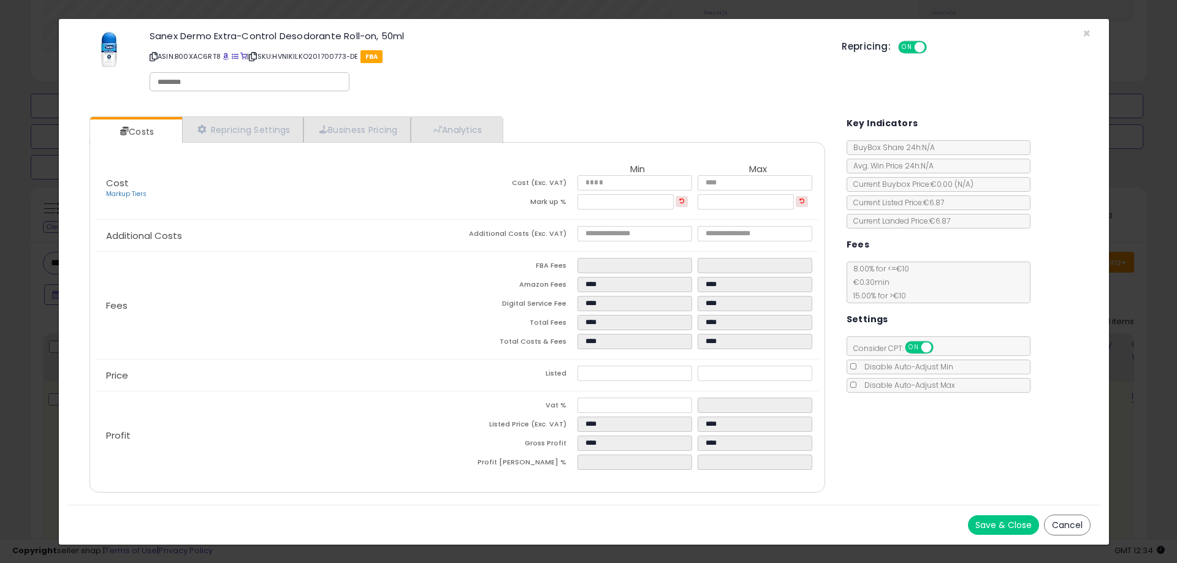 Image resolution: width=1177 pixels, height=563 pixels. I want to click on a: All offer listings, so click(235, 56).